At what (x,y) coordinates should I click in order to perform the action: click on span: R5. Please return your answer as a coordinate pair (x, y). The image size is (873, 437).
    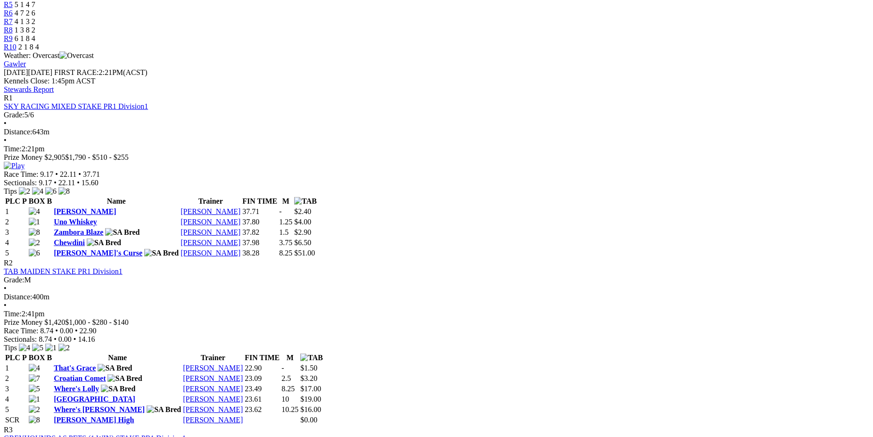
    Looking at the image, I should click on (8, 4).